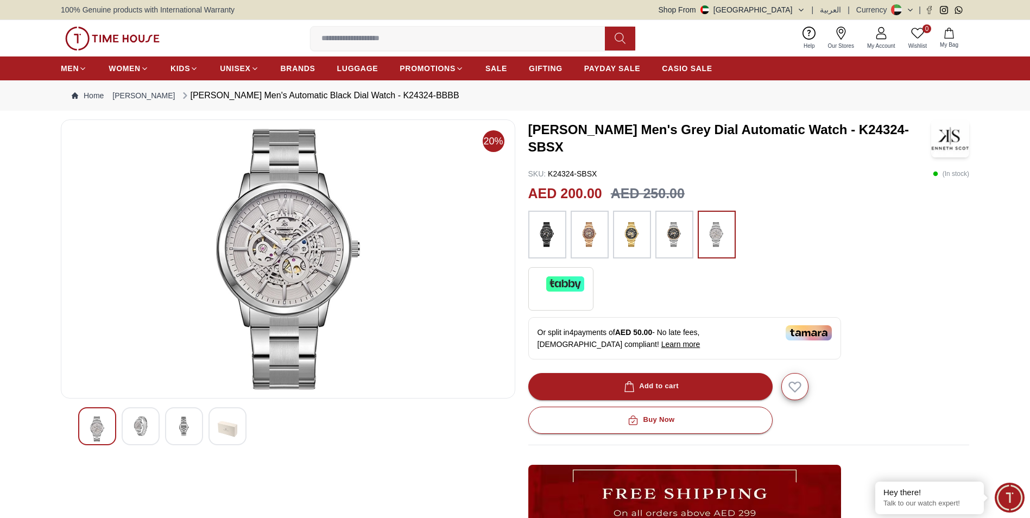 This screenshot has height=518, width=1030. I want to click on button: Add to cart, so click(650, 387).